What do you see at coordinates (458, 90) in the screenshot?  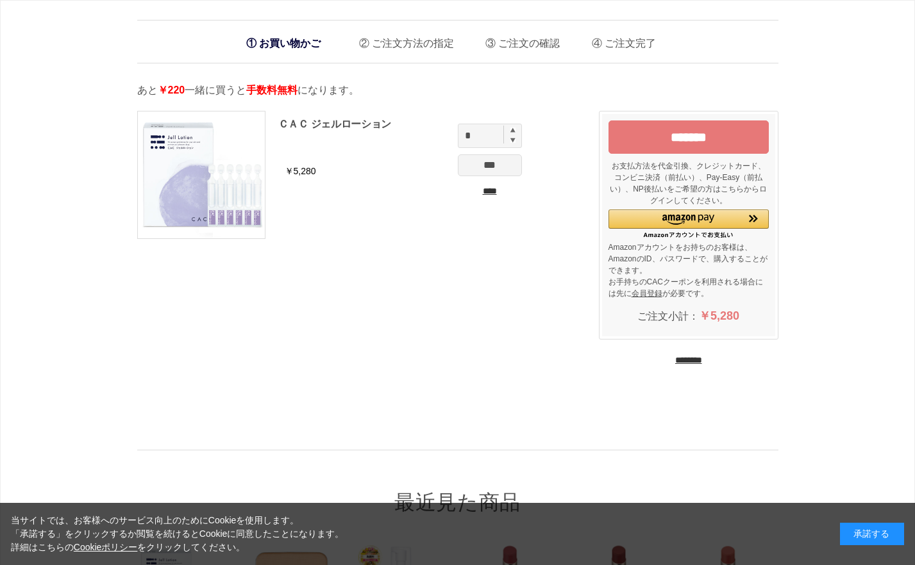 I see `p: あと 一緒に買うと になります。` at bounding box center [458, 90].